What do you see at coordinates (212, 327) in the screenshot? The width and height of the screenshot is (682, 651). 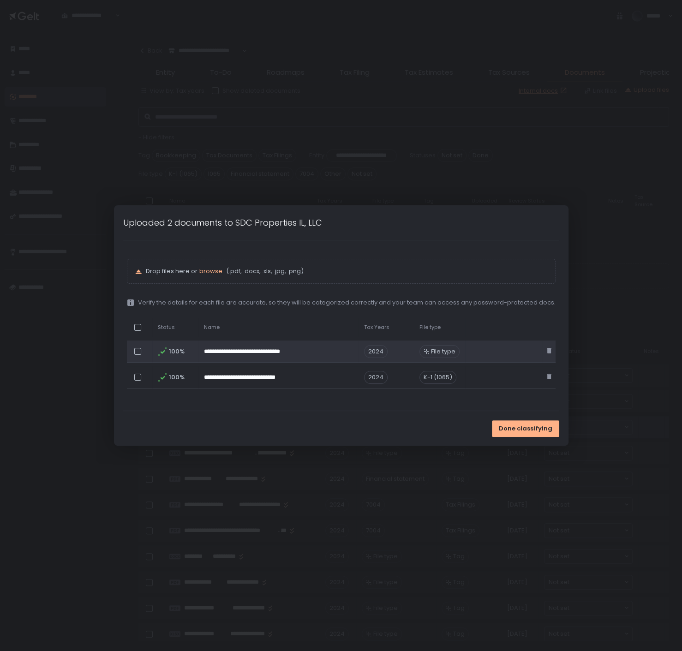 I see `span: Name` at bounding box center [212, 327].